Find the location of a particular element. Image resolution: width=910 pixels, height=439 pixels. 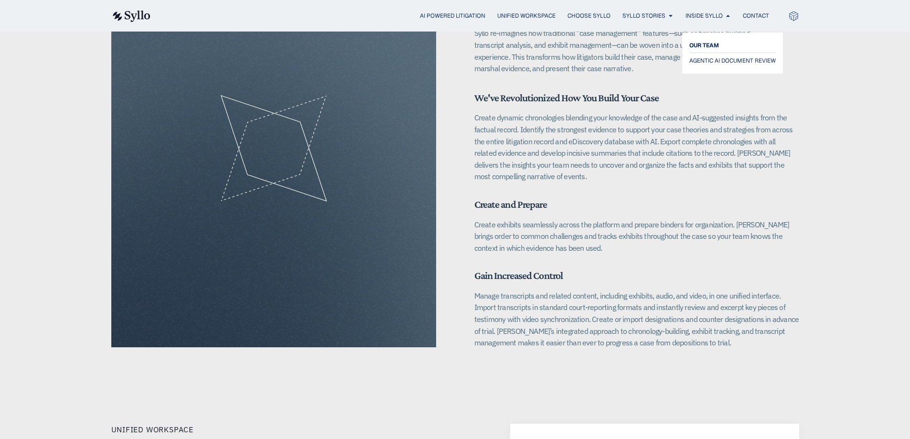

a: Choose Syllo is located at coordinates (589, 16).